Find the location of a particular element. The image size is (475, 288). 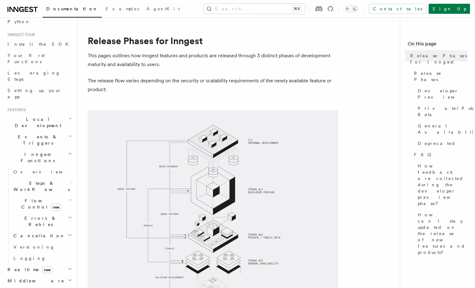

span: Realtime is located at coordinates (28, 270).